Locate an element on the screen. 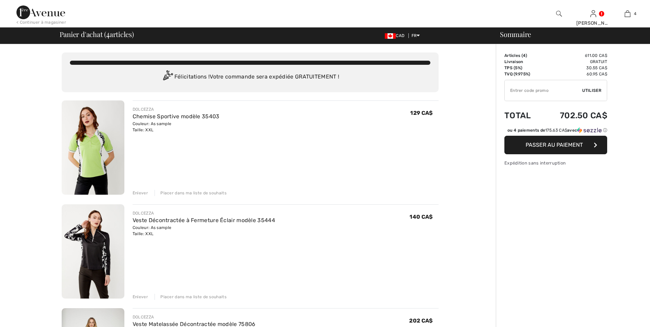  img: 1ère Avenue is located at coordinates (41, 12).